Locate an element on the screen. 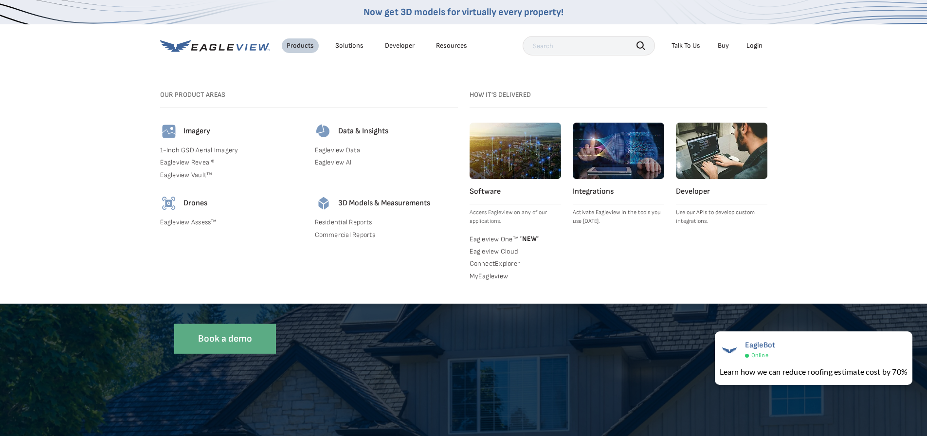 The image size is (927, 436). div: Resources is located at coordinates (452, 46).